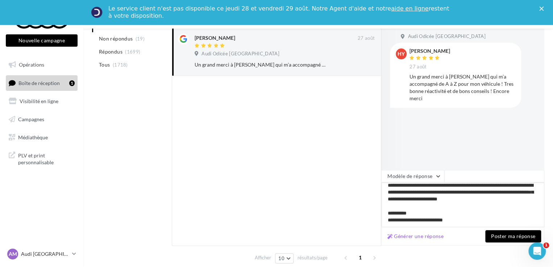  I want to click on a: Campagnes, so click(42, 120).